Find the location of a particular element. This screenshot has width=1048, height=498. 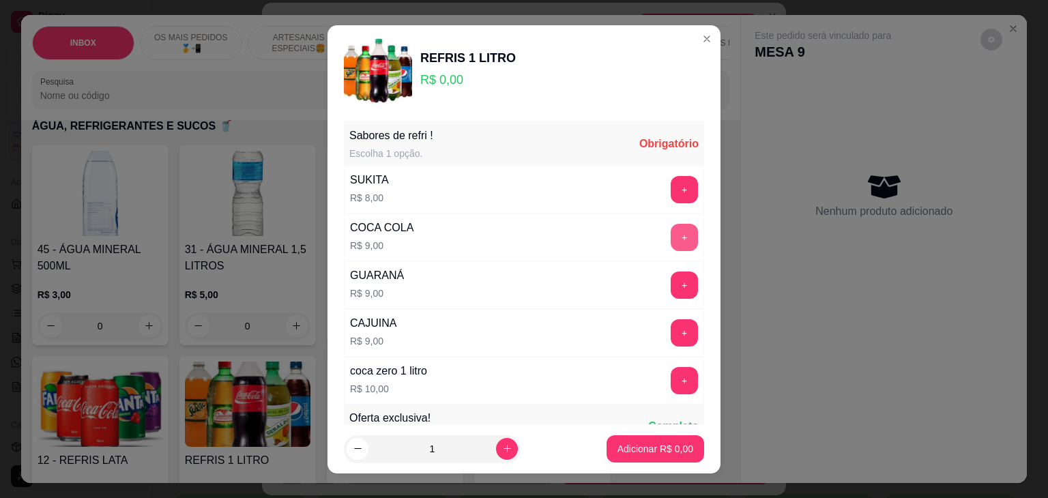

img: product-image is located at coordinates (378, 70).